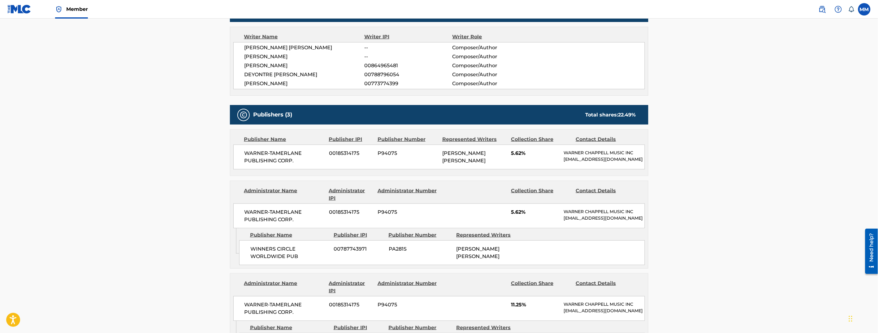 The height and width of the screenshot is (333, 878). Describe the element at coordinates (408, 66) in the screenshot. I see `span: 00864965481` at that location.